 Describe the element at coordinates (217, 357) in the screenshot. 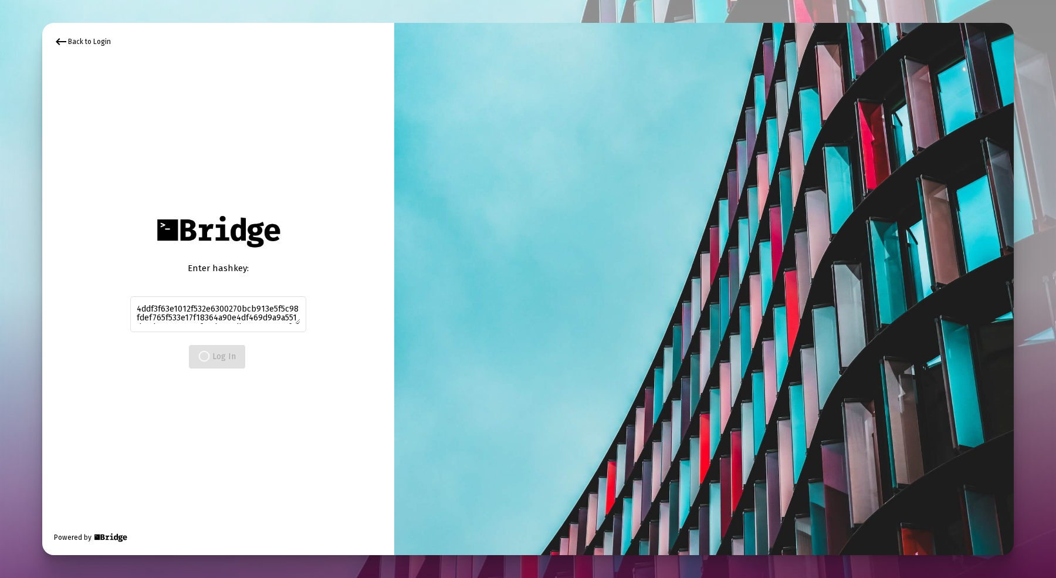

I see `button: Log In` at that location.